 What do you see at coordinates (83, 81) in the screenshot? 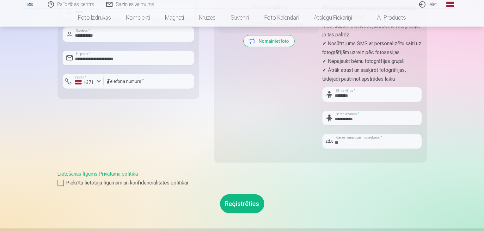
I see `button: Valsts*+371` at bounding box center [83, 81].